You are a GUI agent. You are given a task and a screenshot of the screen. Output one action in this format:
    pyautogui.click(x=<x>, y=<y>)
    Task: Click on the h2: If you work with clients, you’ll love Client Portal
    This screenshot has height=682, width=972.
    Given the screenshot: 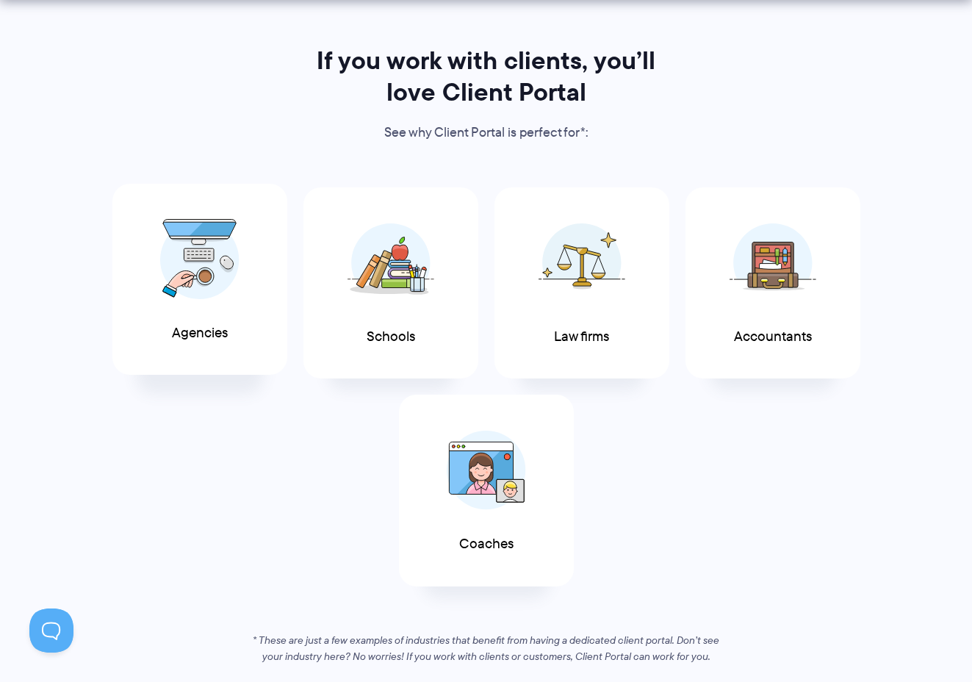 What is the action you would take?
    pyautogui.click(x=487, y=76)
    